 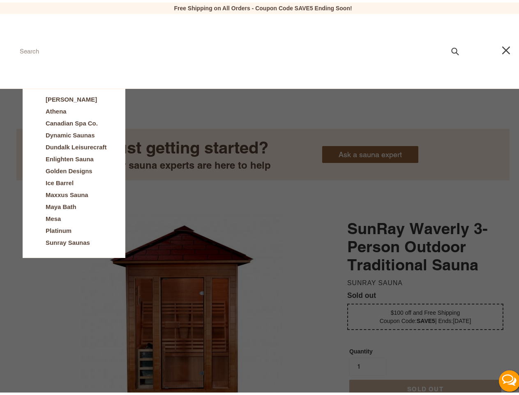 What do you see at coordinates (69, 157) in the screenshot?
I see `span: Enlighten Sauna` at bounding box center [69, 157].